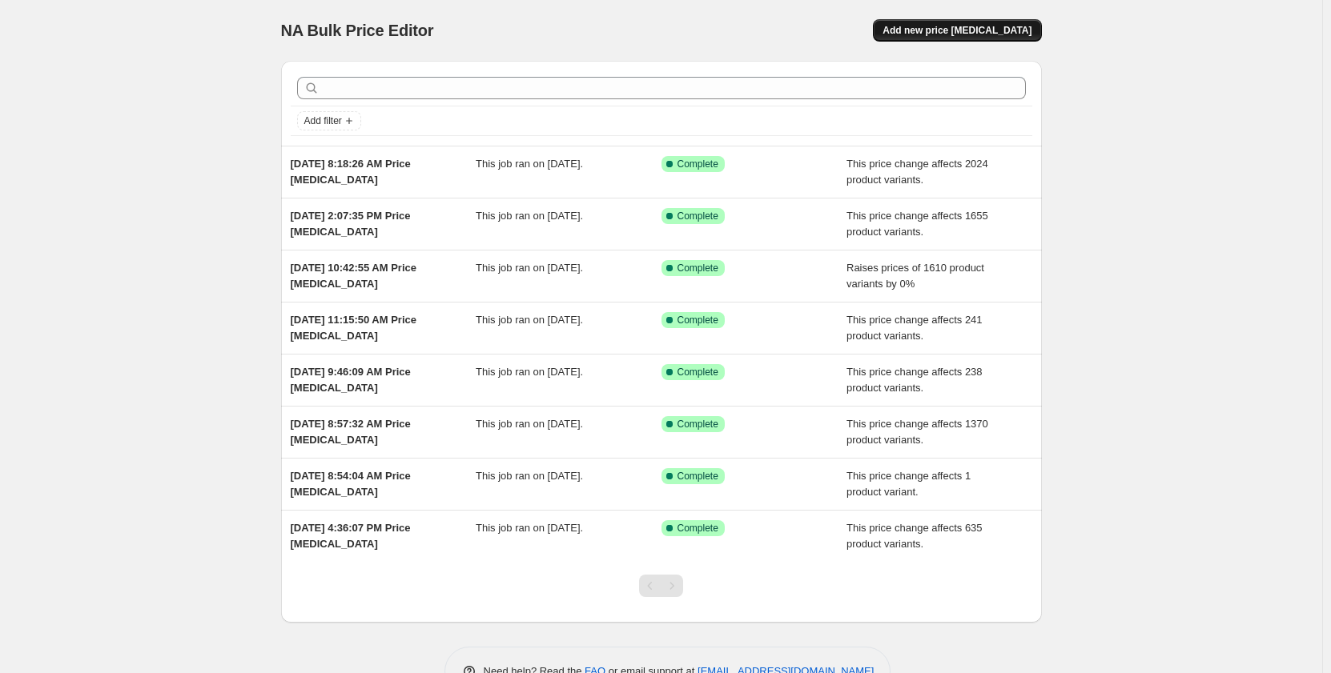  I want to click on span: This price change affects 1370 product variants., so click(917, 432).